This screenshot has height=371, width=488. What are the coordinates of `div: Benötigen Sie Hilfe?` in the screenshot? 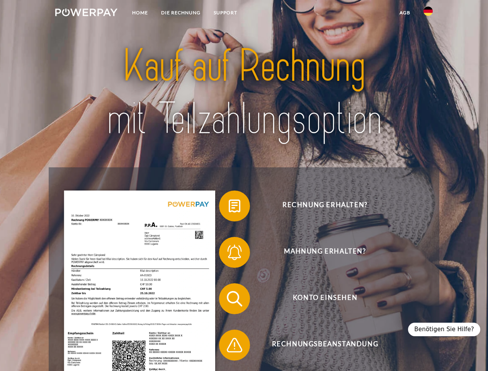 It's located at (444, 329).